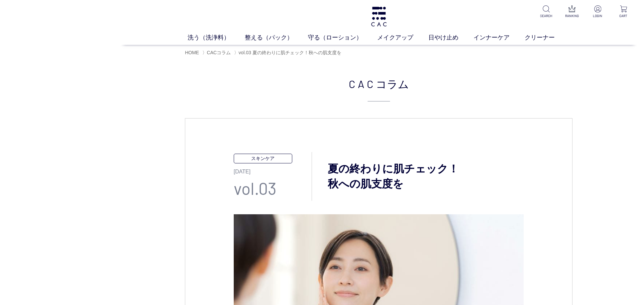 The height and width of the screenshot is (305, 637). What do you see at coordinates (598, 16) in the screenshot?
I see `p: LOGIN` at bounding box center [598, 16].